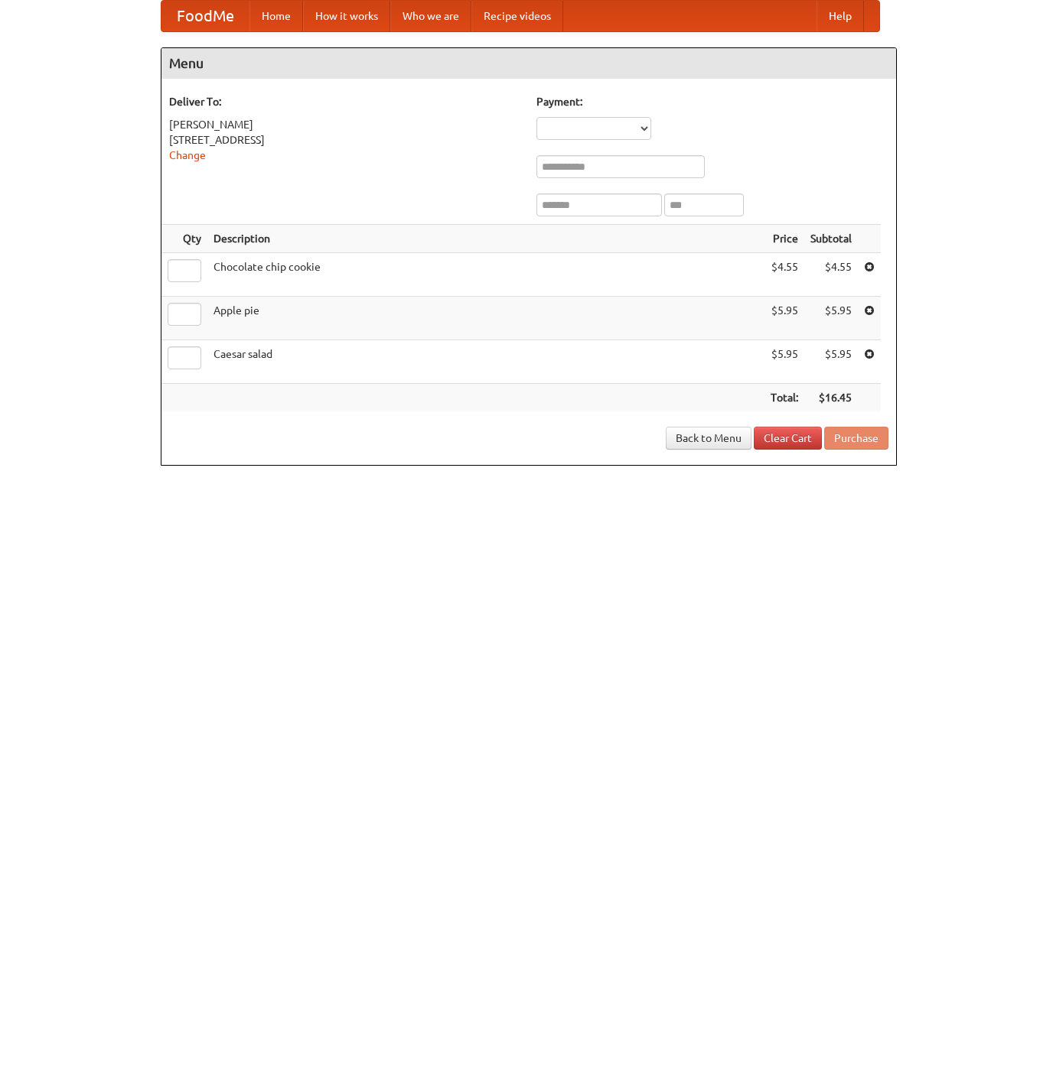 The height and width of the screenshot is (1082, 1040). Describe the element at coordinates (431, 16) in the screenshot. I see `a: Who we are` at that location.